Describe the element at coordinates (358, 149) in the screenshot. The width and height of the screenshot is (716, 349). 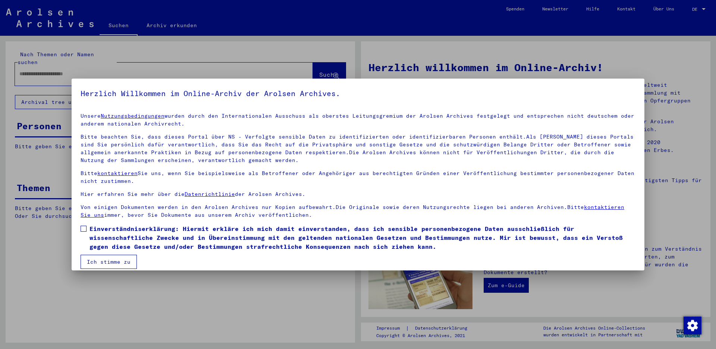
I see `p: Bitte beachten Sie, dass dieses Portal über NS - Verfolgte sensible Daten zu identifizierten oder...` at that location.